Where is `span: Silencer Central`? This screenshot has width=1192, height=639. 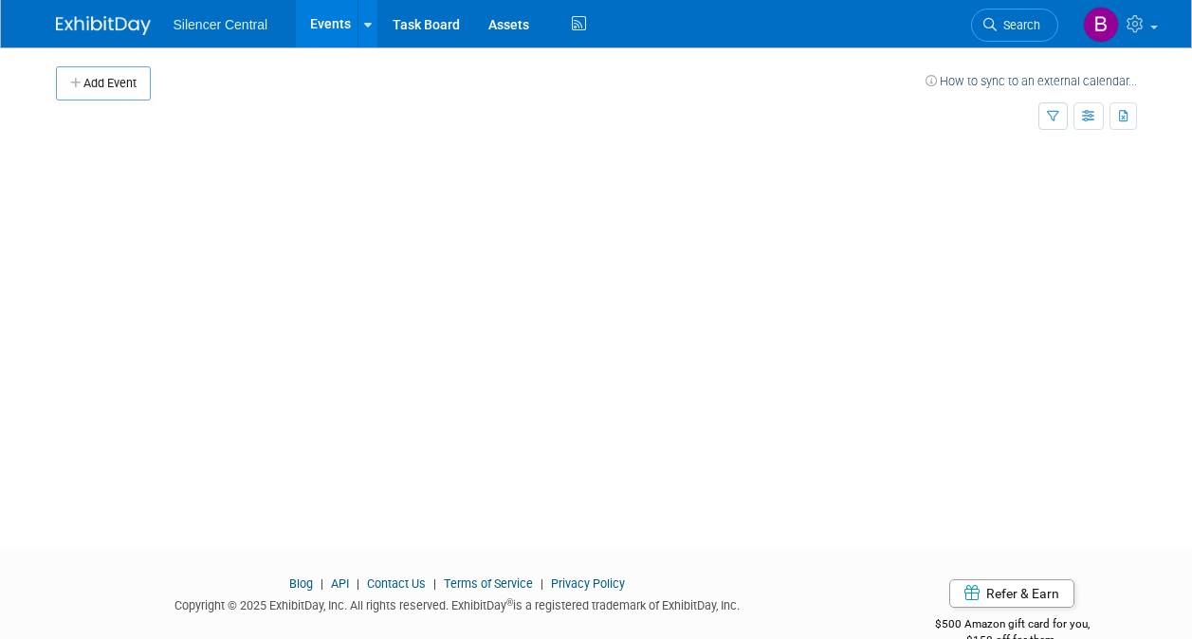 span: Silencer Central is located at coordinates (221, 25).